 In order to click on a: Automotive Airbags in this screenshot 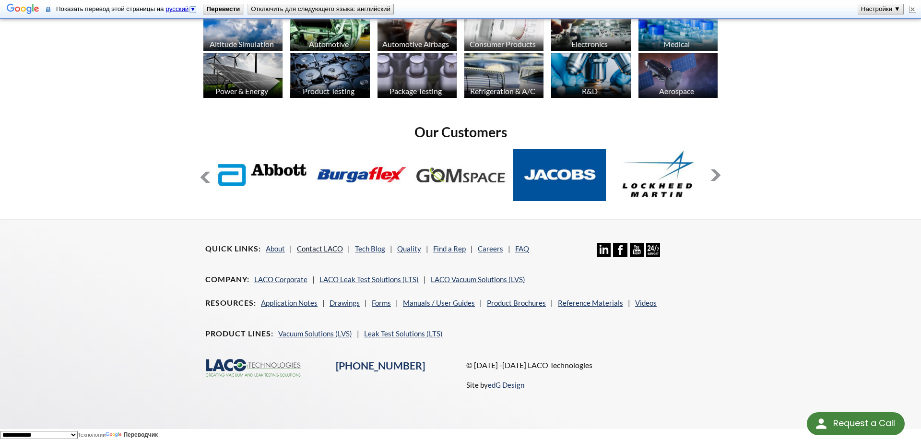, I will do `click(417, 30)`.